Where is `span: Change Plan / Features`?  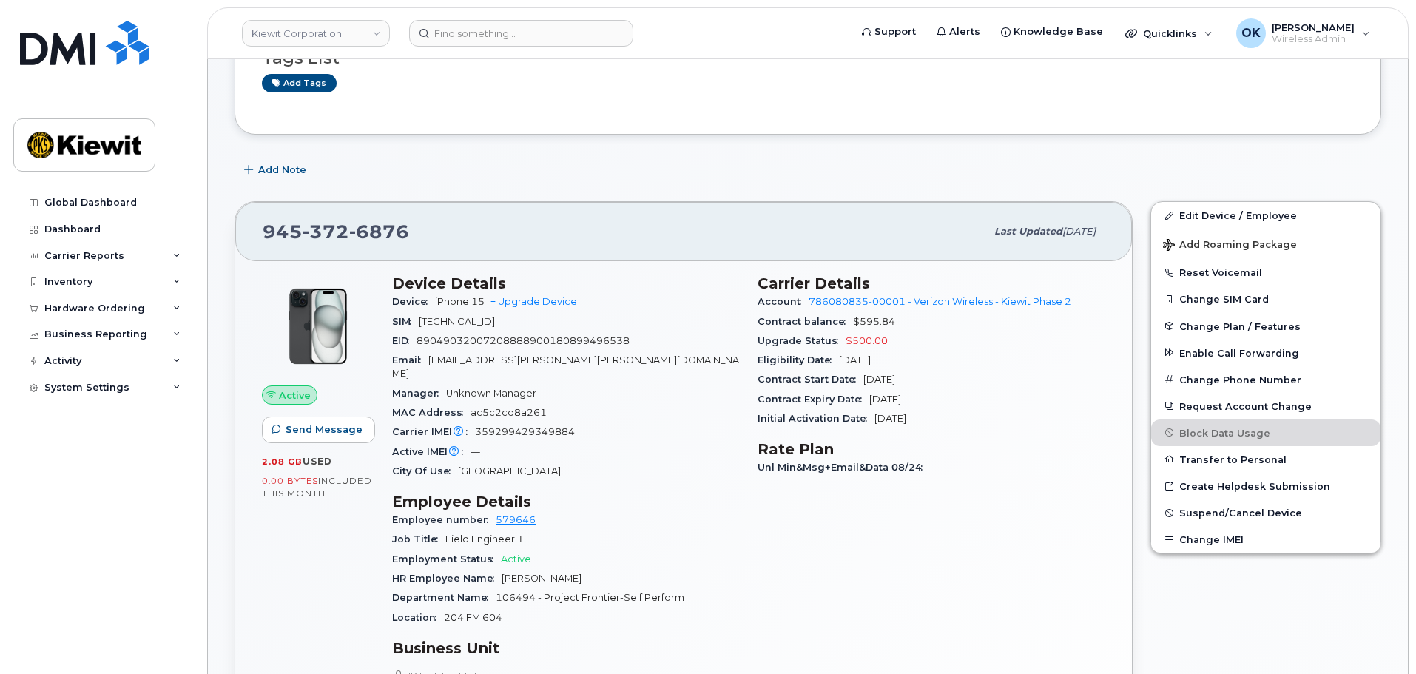 span: Change Plan / Features is located at coordinates (1240, 326).